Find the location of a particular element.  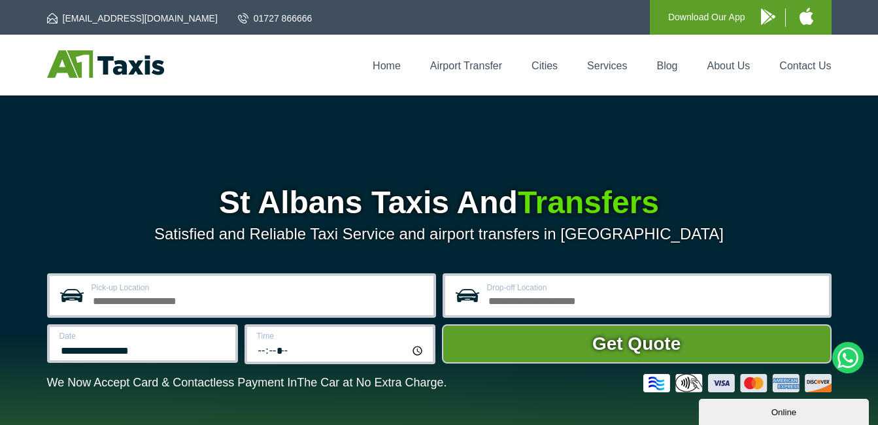

label: Pick-up Location is located at coordinates (258, 287).